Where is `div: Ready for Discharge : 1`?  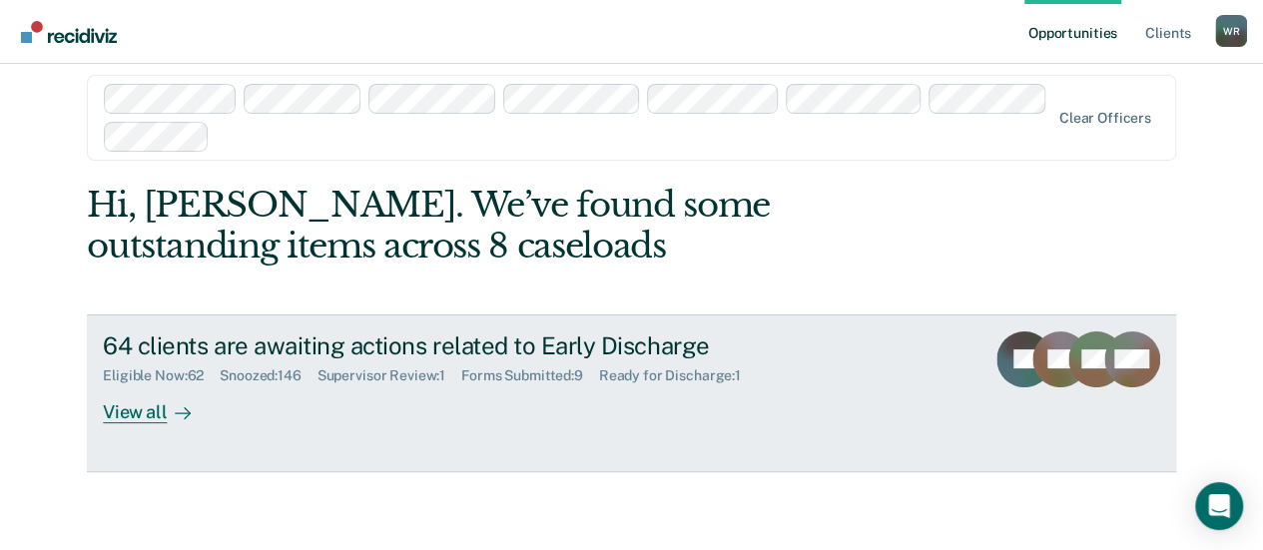
div: Ready for Discharge : 1 is located at coordinates (678, 375).